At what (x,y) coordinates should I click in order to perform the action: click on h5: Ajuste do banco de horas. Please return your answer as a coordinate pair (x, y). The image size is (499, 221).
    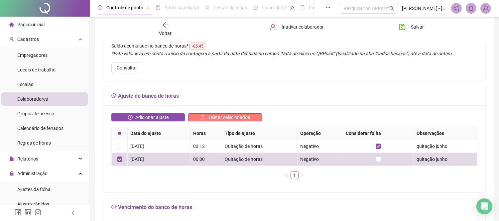
    Looking at the image, I should click on (294, 96).